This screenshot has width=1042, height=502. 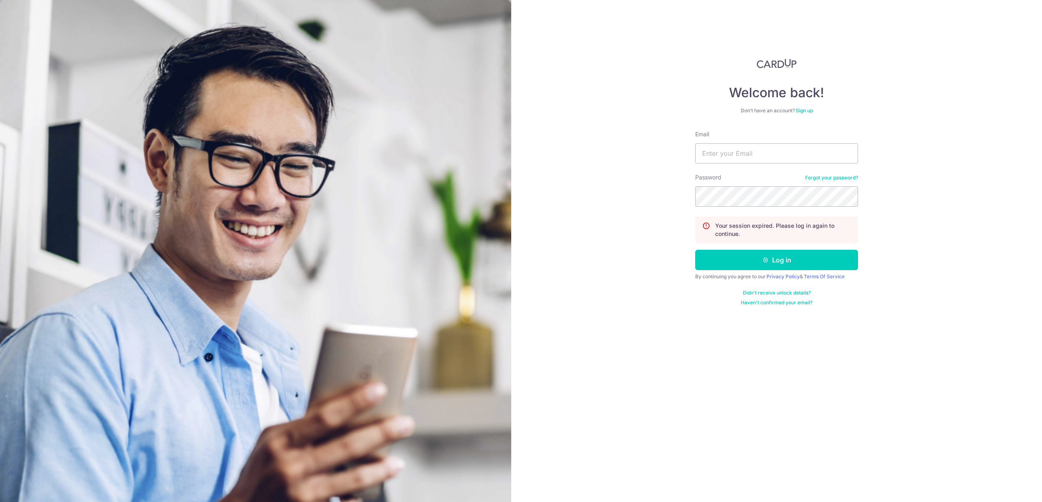 I want to click on a: Privacy Policy, so click(x=783, y=276).